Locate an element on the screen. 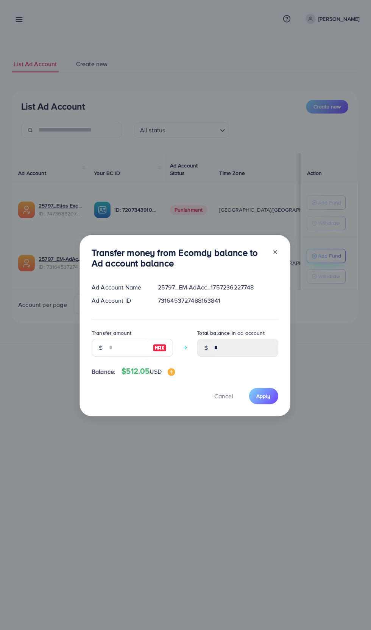  h3: Transfer money from Ecomdy balance to Ad account balance is located at coordinates (178, 258).